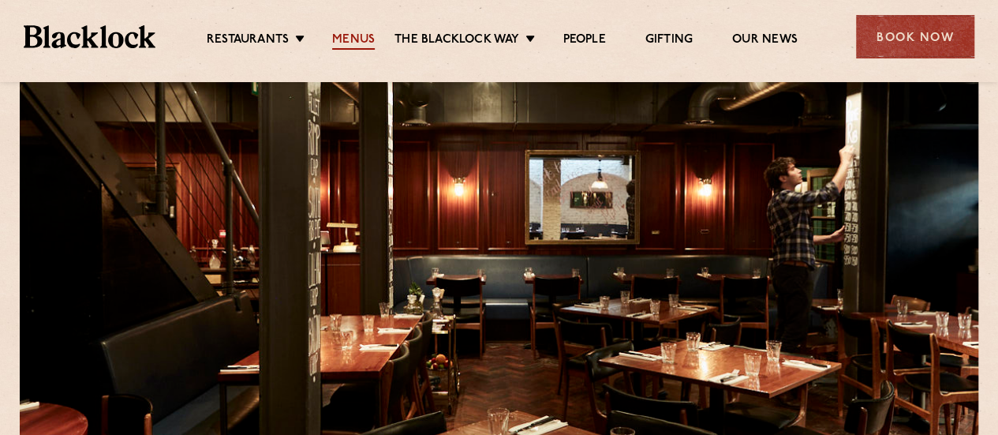 Image resolution: width=998 pixels, height=435 pixels. What do you see at coordinates (457, 41) in the screenshot?
I see `a: The Blacklock Way` at bounding box center [457, 41].